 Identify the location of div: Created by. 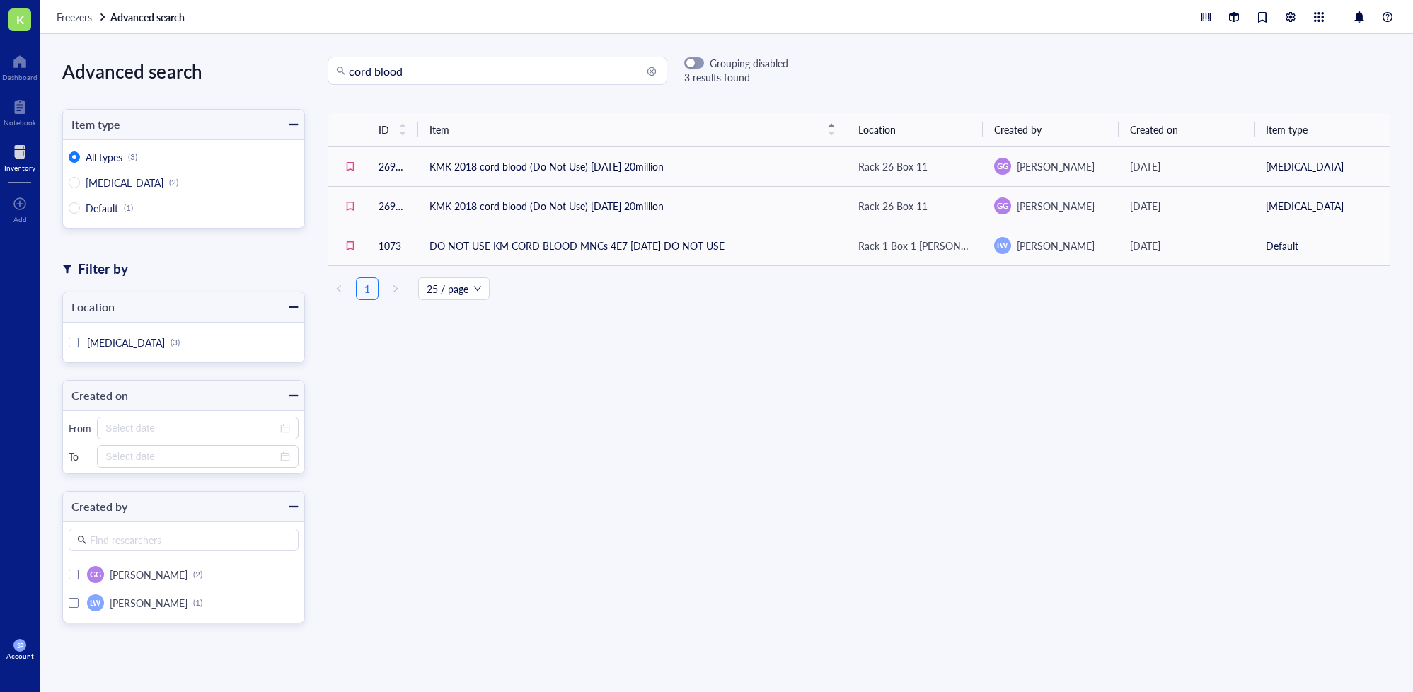
(95, 507).